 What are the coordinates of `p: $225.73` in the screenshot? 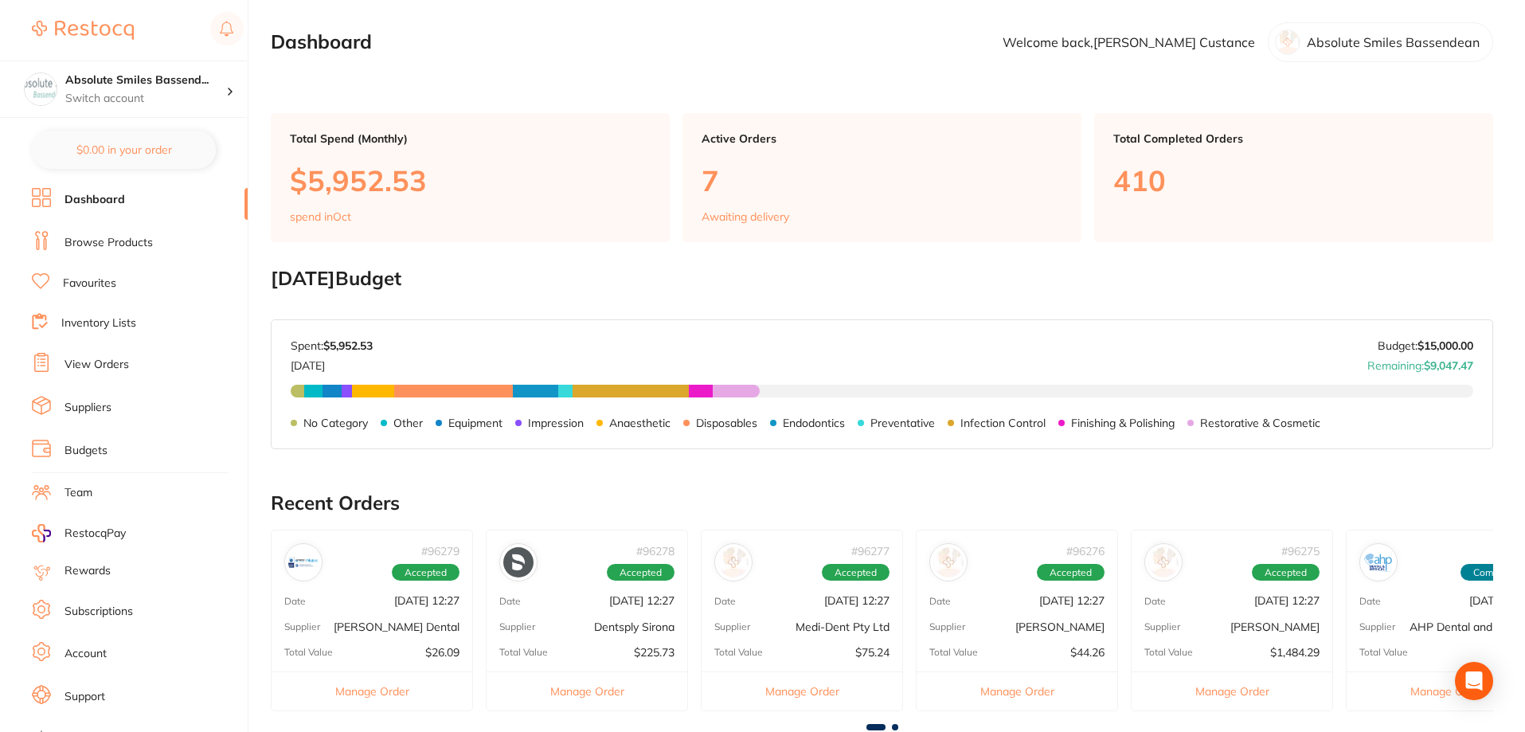 It's located at (654, 652).